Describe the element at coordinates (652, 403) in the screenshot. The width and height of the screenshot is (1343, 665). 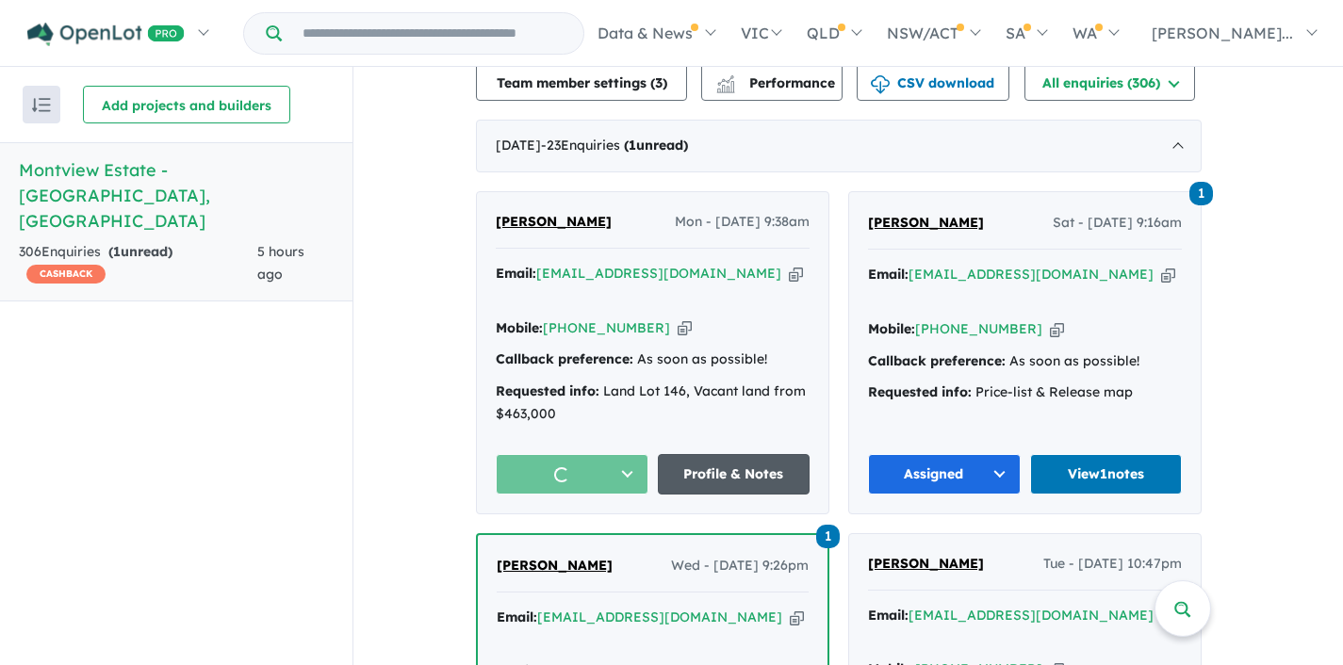
I see `div: Land Lot 146, Vacant land from $463,000` at that location.